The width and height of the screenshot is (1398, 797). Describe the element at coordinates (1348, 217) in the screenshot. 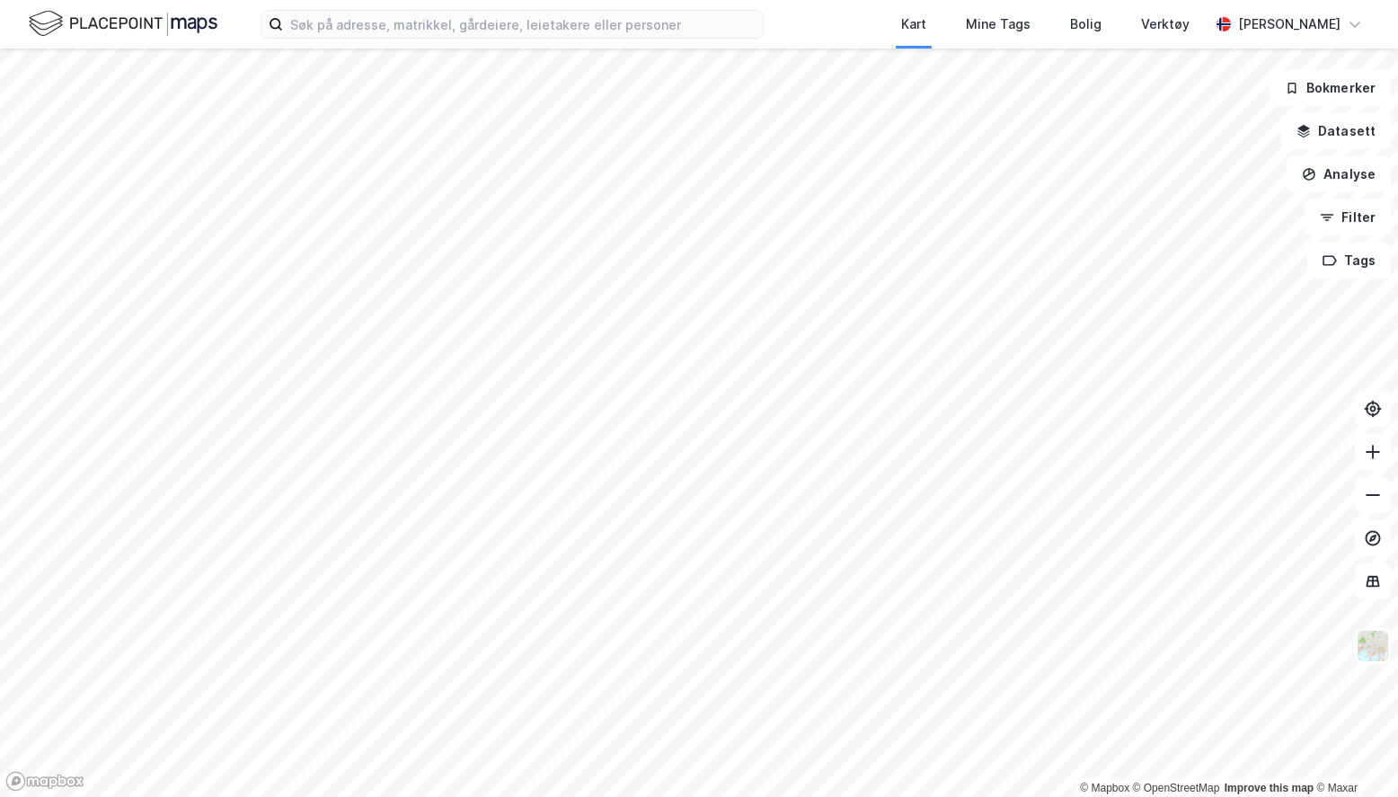

I see `button: Filter` at that location.